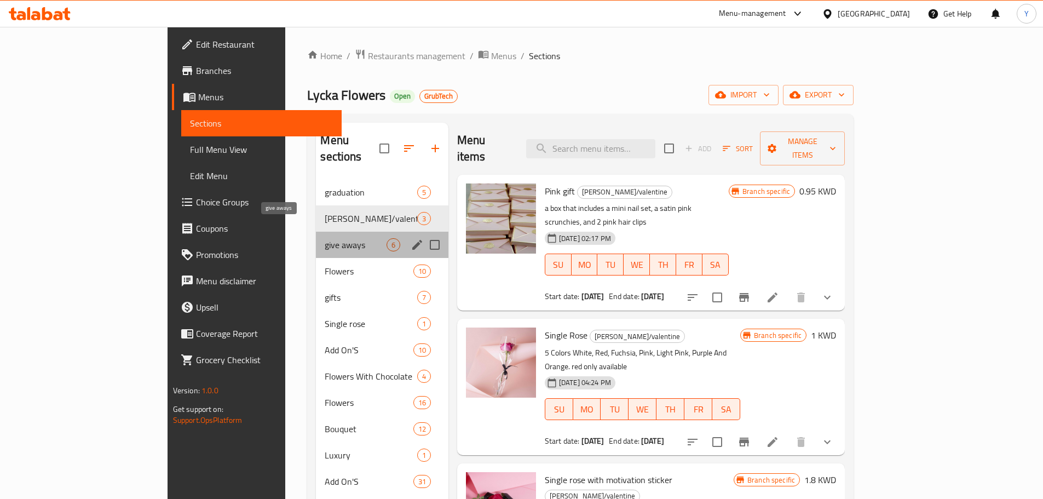 The height and width of the screenshot is (499, 1043). What do you see at coordinates (265, 44) in the screenshot?
I see `span: Edit Restaurant` at bounding box center [265, 44].